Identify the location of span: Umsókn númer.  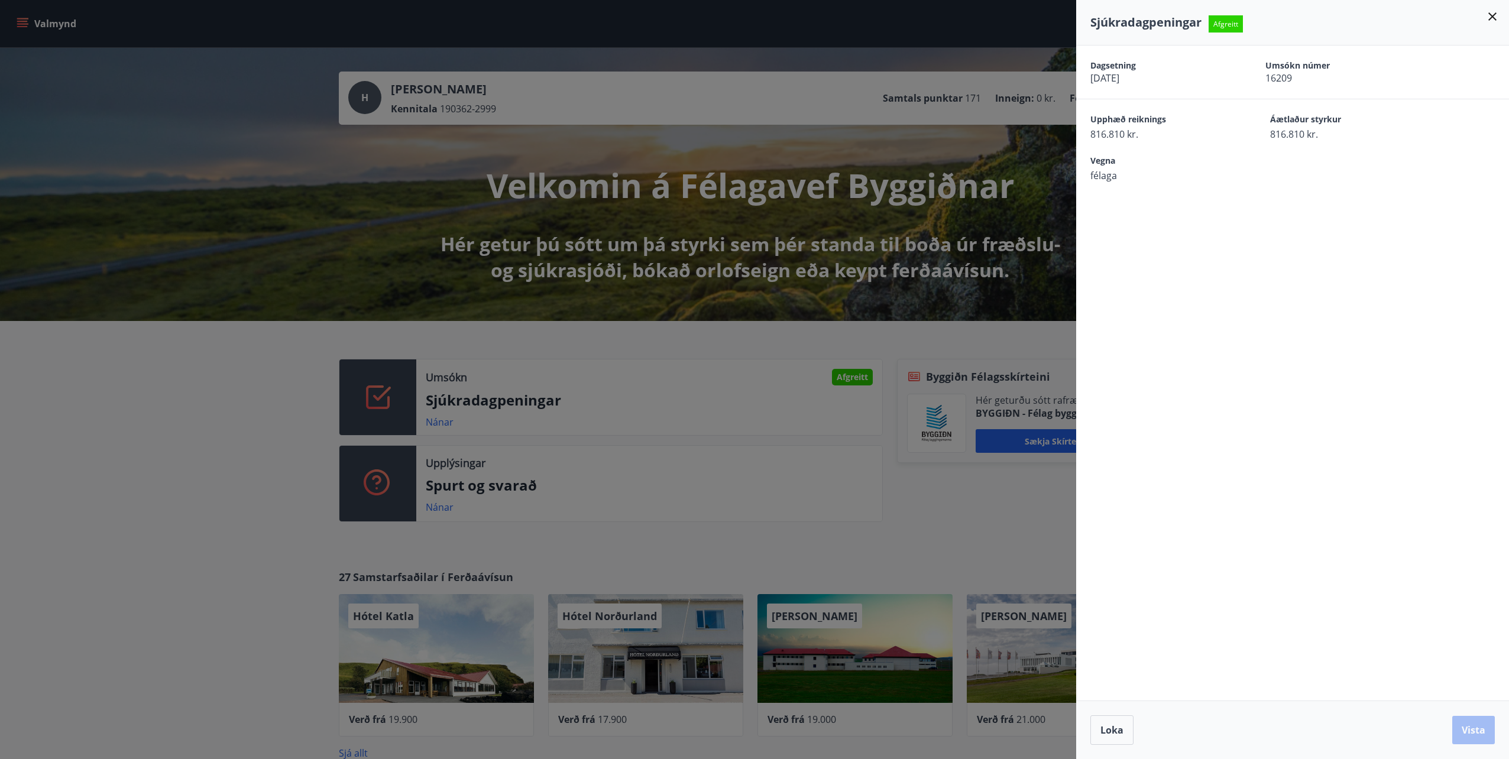
(1332, 66).